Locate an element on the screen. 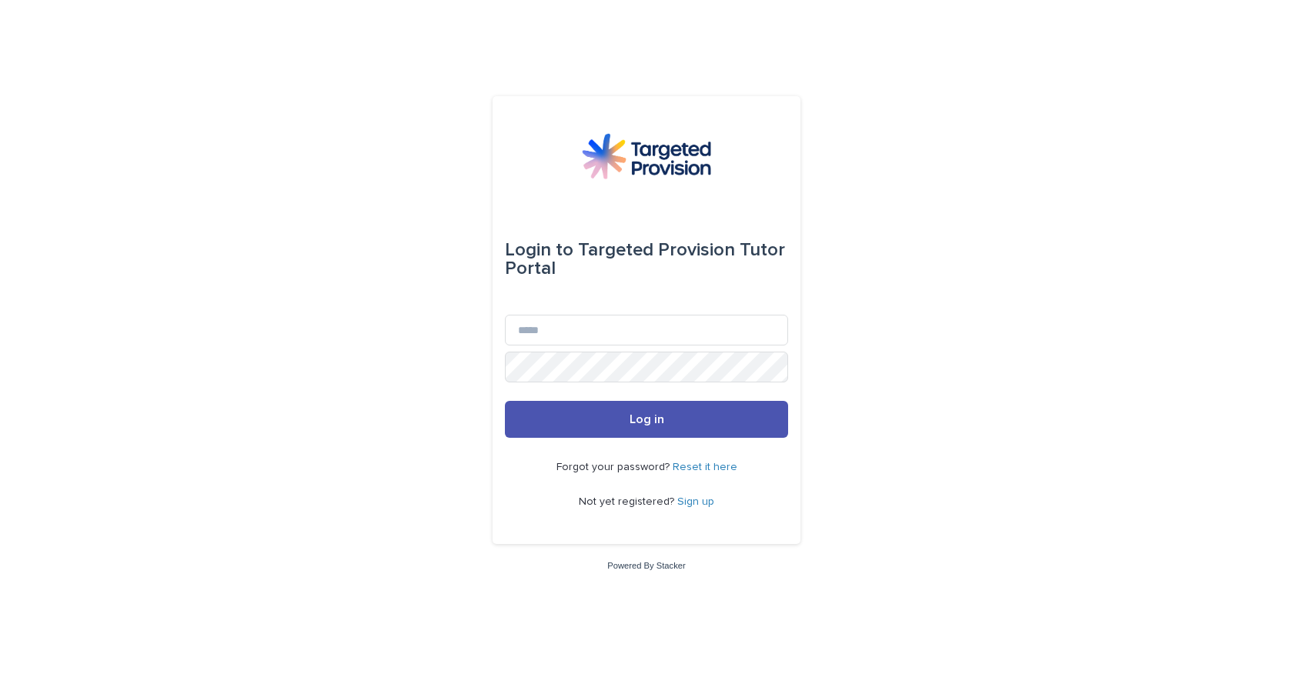 The width and height of the screenshot is (1293, 684). span: Forgot your password? is located at coordinates (614, 467).